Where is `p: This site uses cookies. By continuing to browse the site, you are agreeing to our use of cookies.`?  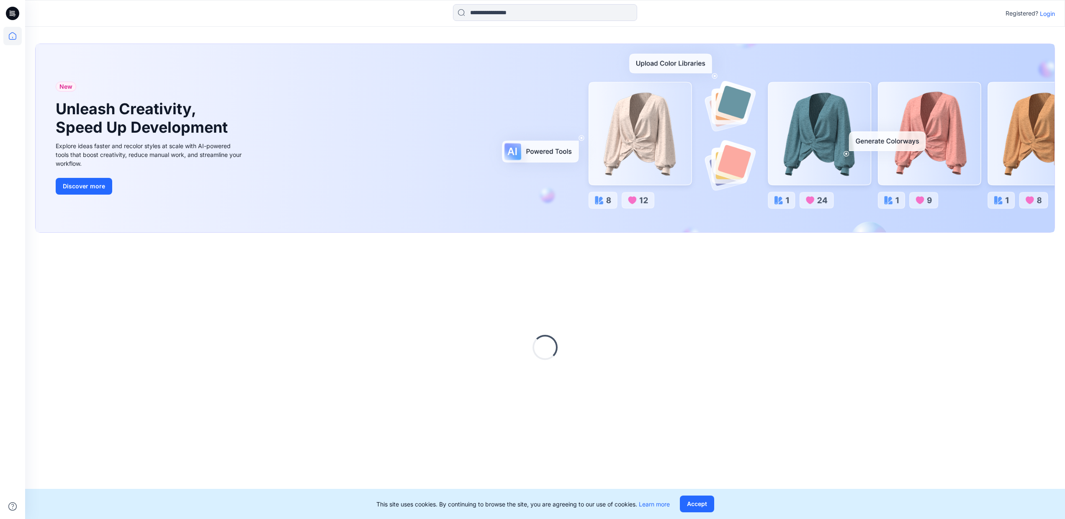 p: This site uses cookies. By continuing to browse the site, you are agreeing to our use of cookies. is located at coordinates (523, 504).